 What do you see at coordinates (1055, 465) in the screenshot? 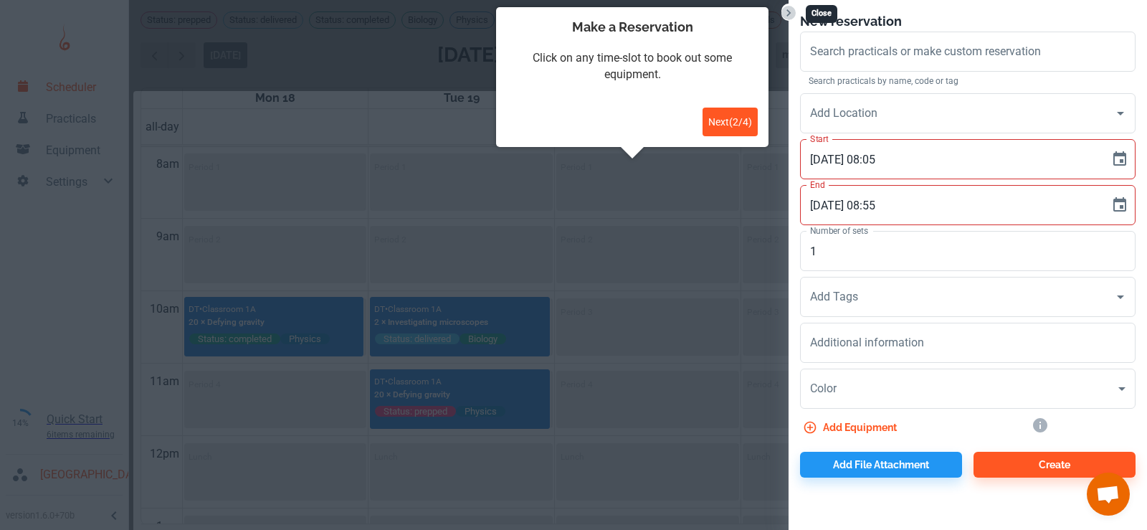
I see `button: Create` at bounding box center [1055, 465].